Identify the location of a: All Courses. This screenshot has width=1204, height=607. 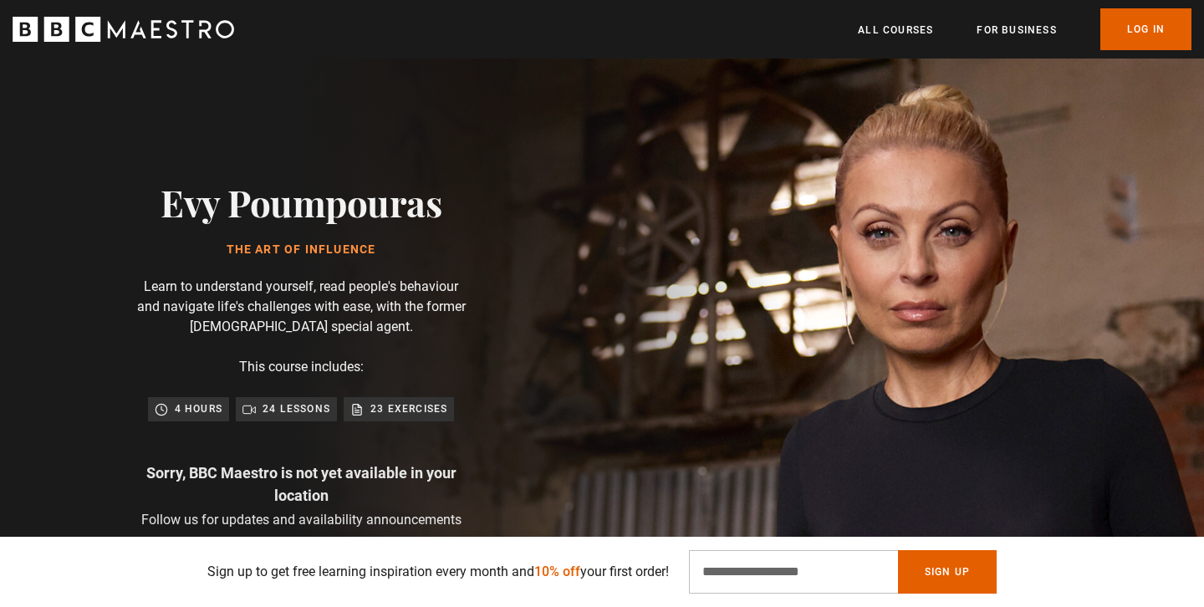
(896, 30).